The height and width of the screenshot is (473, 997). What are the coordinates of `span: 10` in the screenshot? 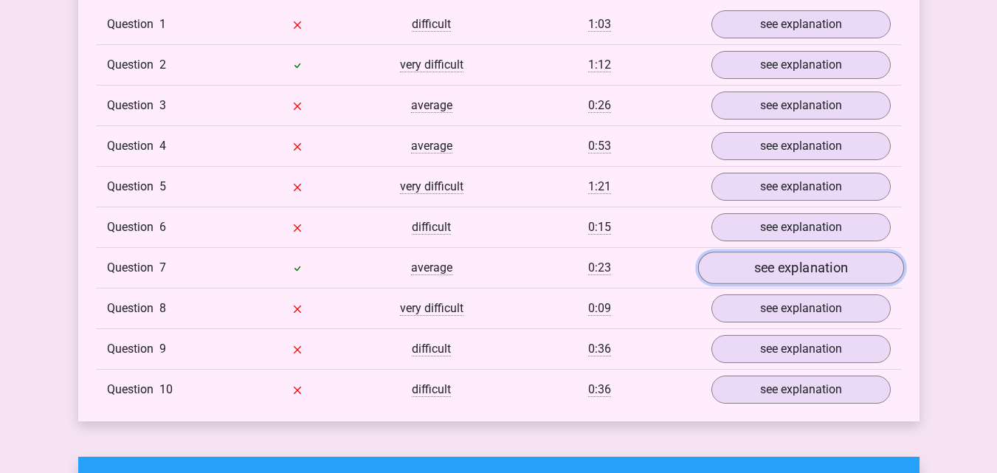 It's located at (166, 389).